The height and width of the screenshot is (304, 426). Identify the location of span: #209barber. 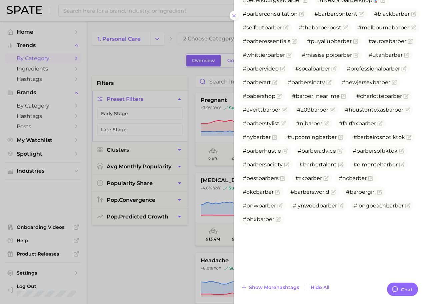
(313, 109).